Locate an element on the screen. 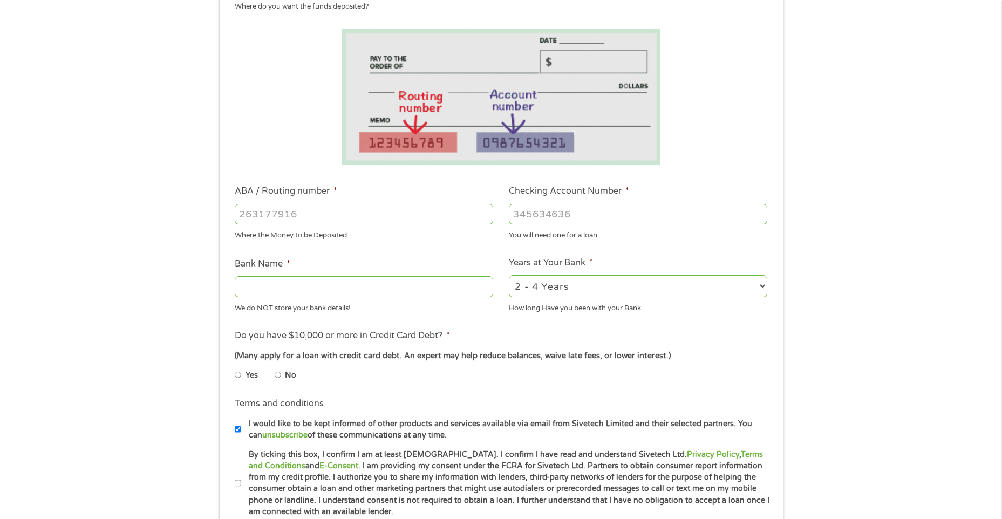 The height and width of the screenshot is (519, 1002). div: Where do you want the funds deposited? is located at coordinates (497, 7).